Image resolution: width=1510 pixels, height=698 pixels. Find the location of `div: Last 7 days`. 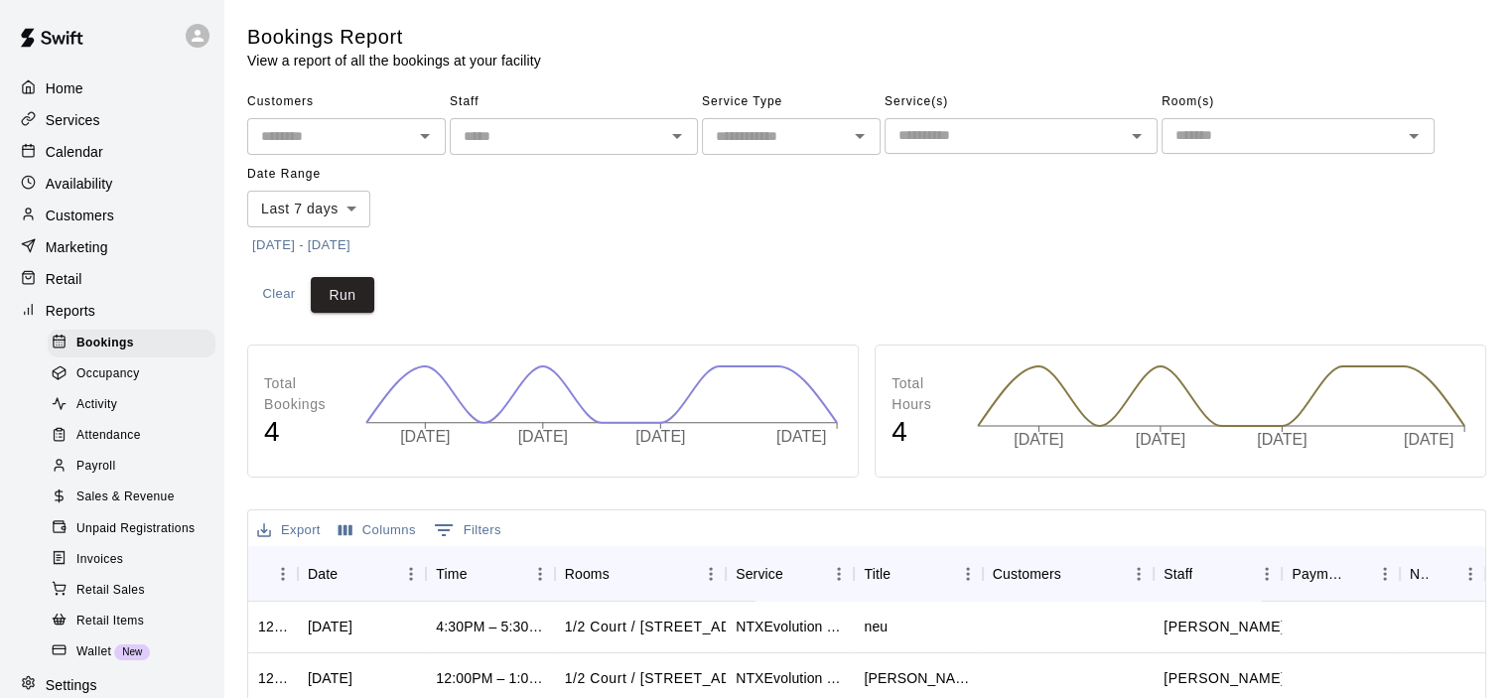

div: Last 7 days is located at coordinates (309, 208).